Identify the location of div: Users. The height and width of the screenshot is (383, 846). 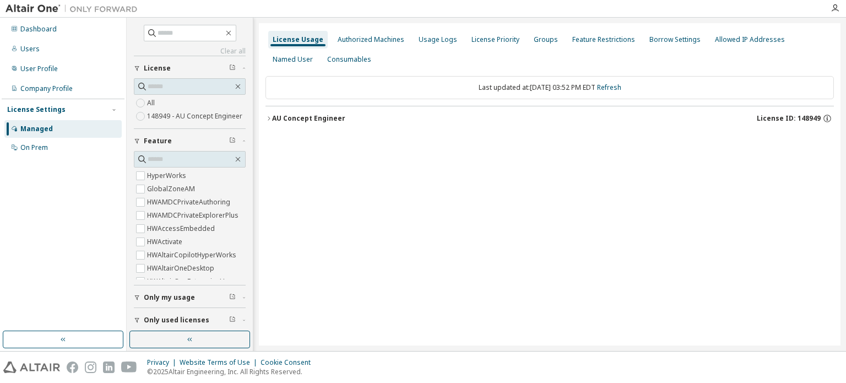
(30, 49).